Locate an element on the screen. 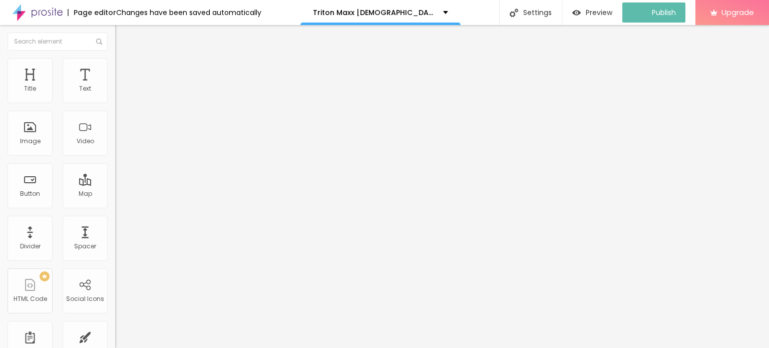 The image size is (769, 348). div: Title is located at coordinates (30, 89).